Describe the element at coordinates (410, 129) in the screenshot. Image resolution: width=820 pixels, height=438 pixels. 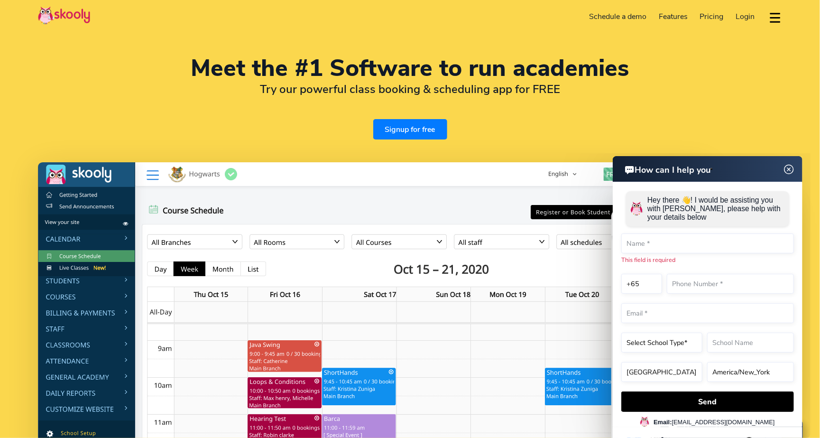
I see `a: Signup for free` at that location.